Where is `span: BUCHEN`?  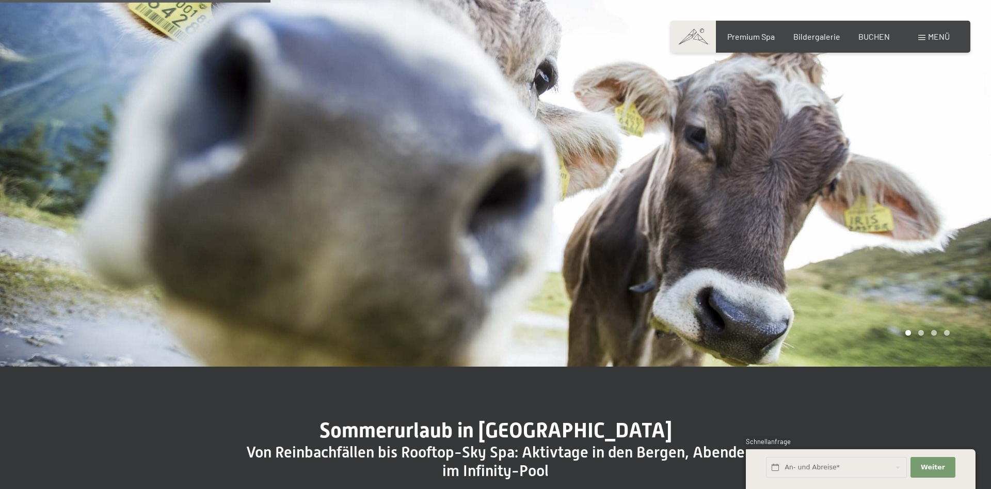
span: BUCHEN is located at coordinates (874, 36).